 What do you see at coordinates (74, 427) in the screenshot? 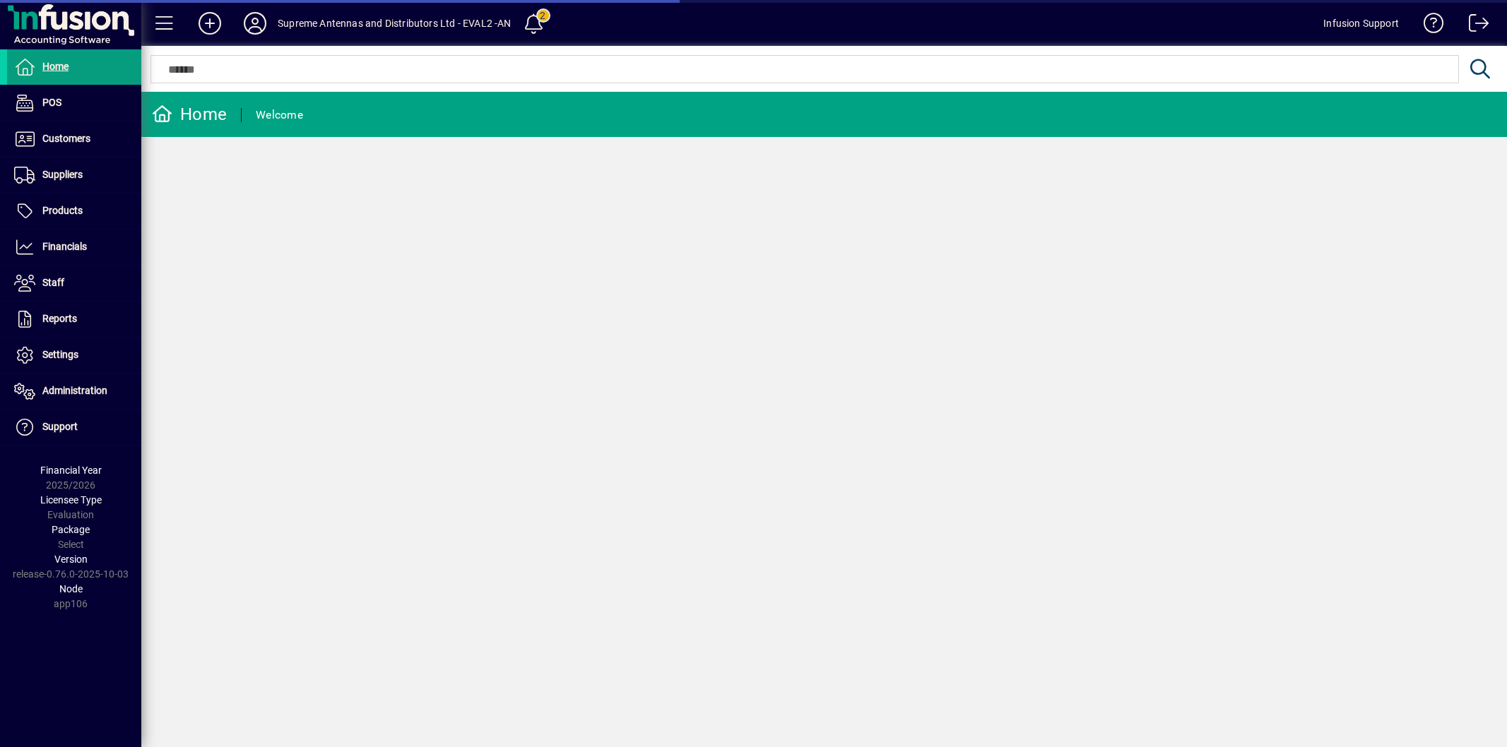
I see `a: Support` at bounding box center [74, 427].